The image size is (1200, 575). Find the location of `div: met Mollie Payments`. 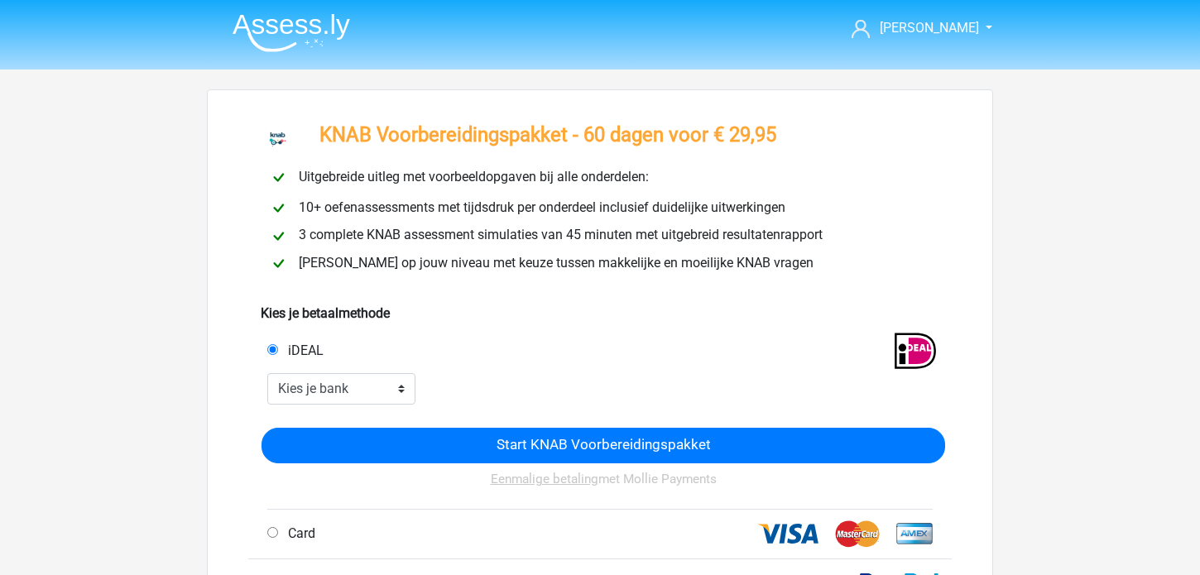

div: met Mollie Payments is located at coordinates (603, 486).